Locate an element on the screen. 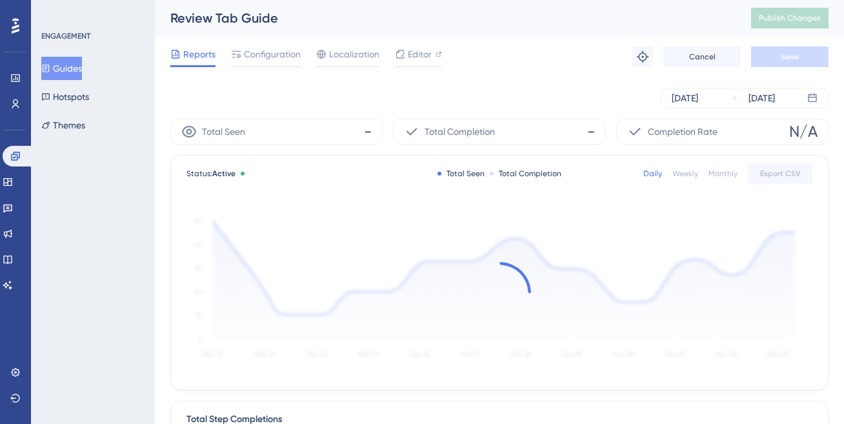  span: Total Completion is located at coordinates (459, 132).